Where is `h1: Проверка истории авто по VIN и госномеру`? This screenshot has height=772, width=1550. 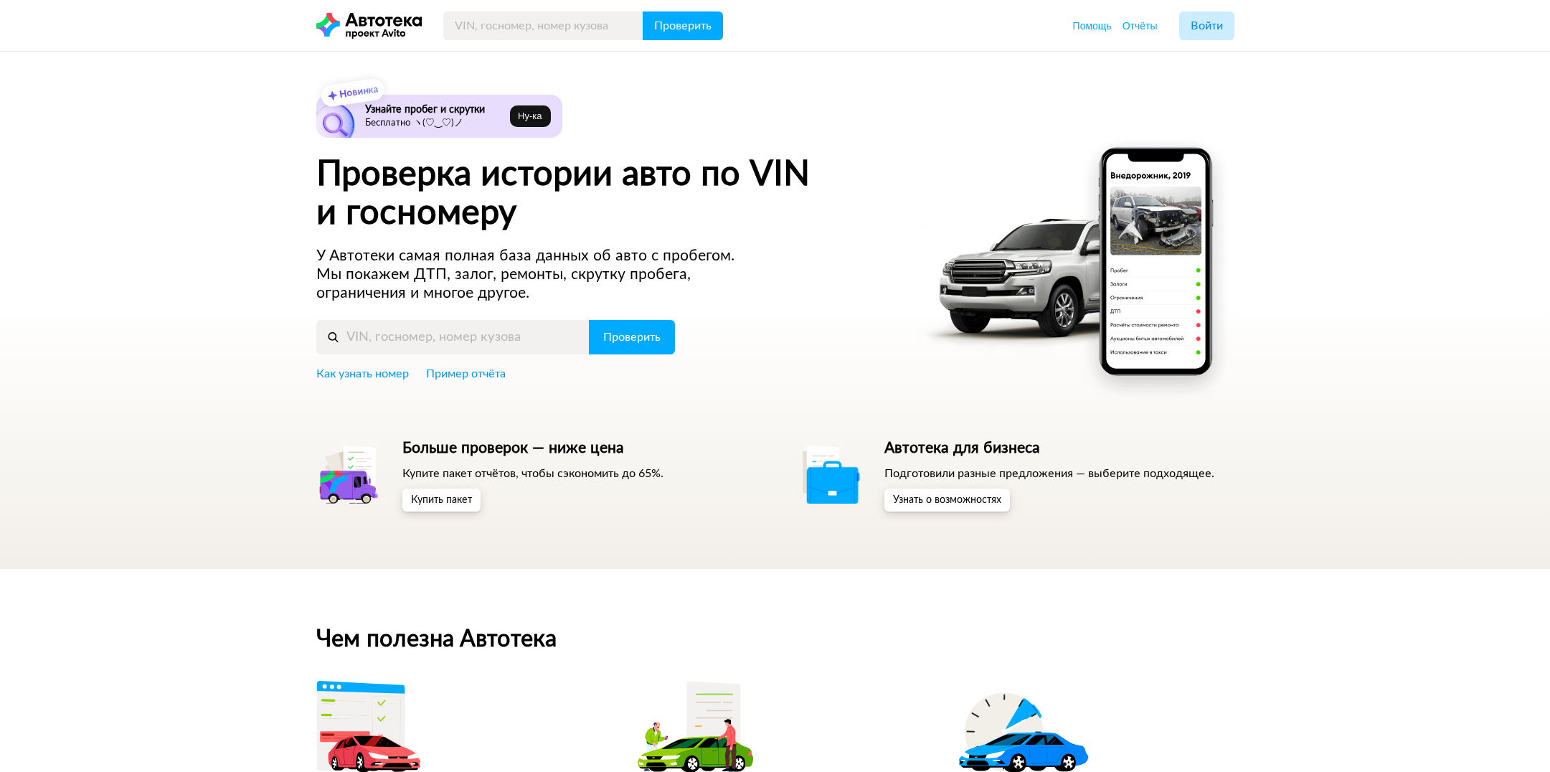 h1: Проверка истории авто по VIN и госномеру is located at coordinates (608, 194).